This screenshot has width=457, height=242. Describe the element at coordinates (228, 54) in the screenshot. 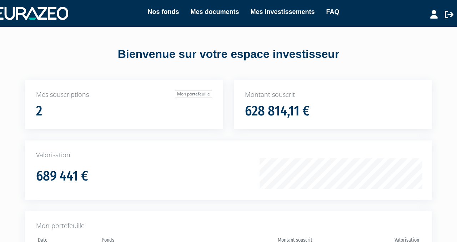

I see `div: Bienvenue sur votre espace investisseur` at that location.